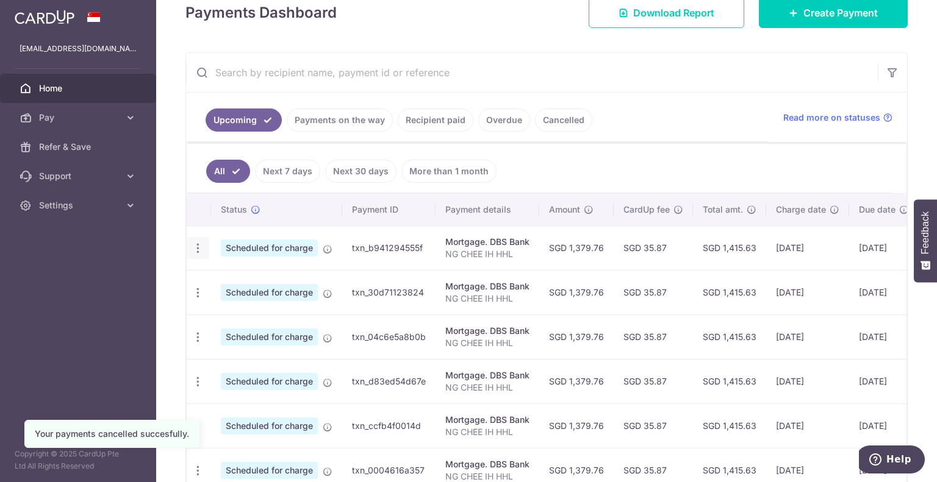 The height and width of the screenshot is (482, 937). I want to click on span: Support, so click(79, 176).